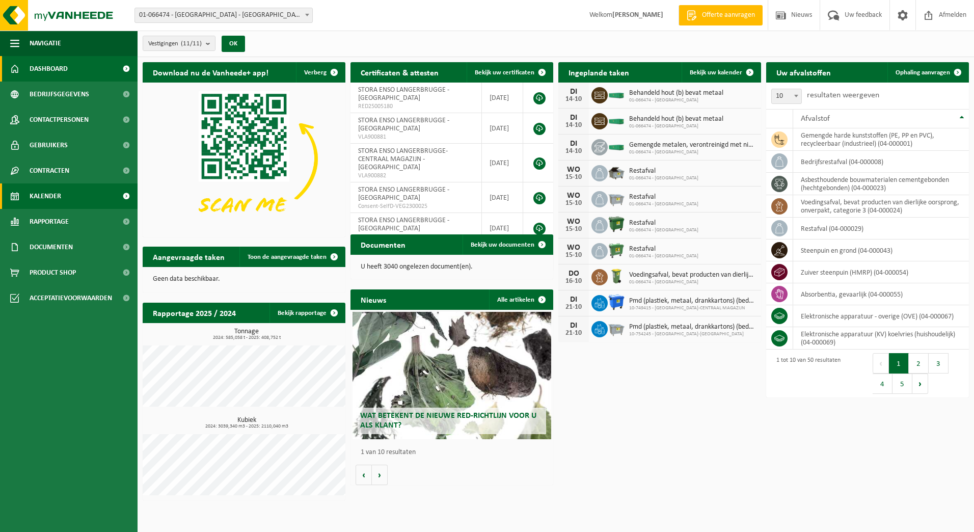 The height and width of the screenshot is (532, 974). I want to click on td: elektronische apparatuur (KV) koelvries (huishoudelijk) (04-000069), so click(881, 338).